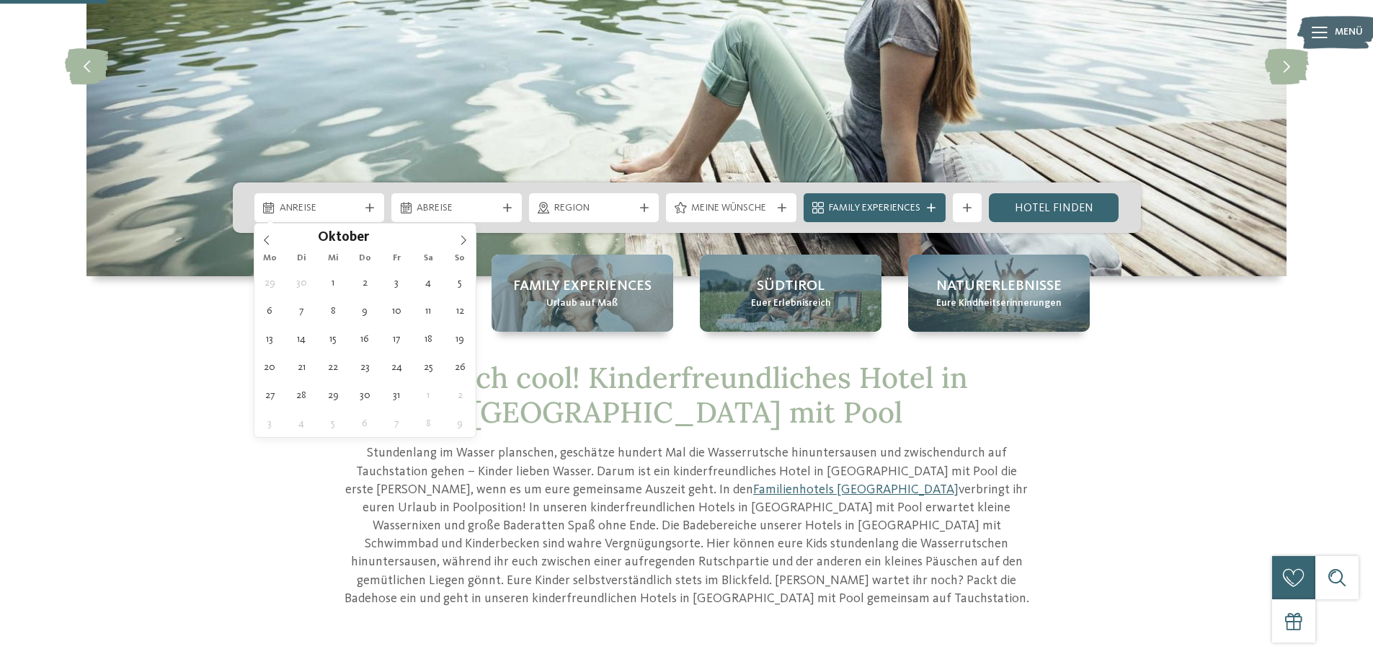 The width and height of the screenshot is (1373, 657). Describe the element at coordinates (396, 282) in the screenshot. I see `span: Oktober 3, 2025` at that location.